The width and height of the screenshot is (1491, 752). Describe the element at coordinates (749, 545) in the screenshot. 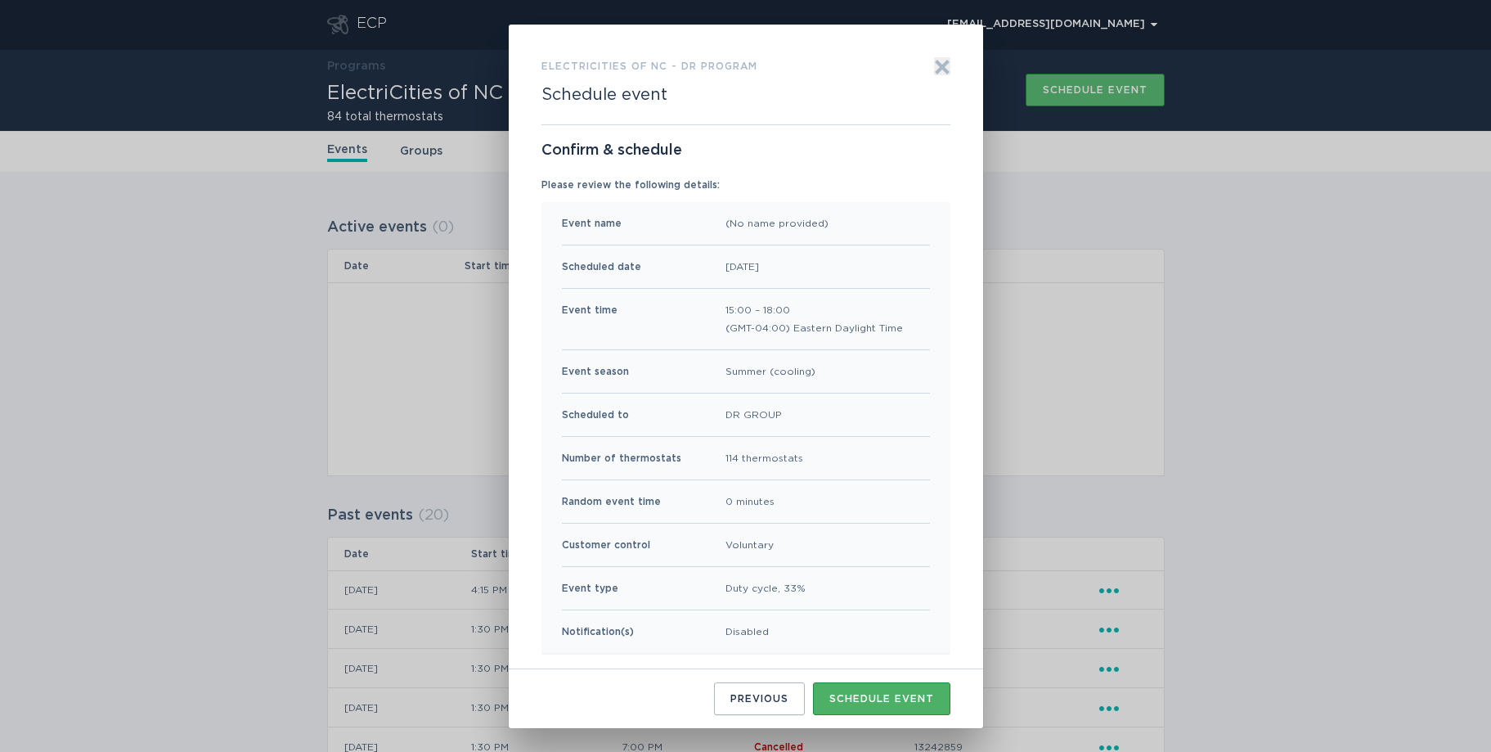

I see `div: Voluntary` at that location.